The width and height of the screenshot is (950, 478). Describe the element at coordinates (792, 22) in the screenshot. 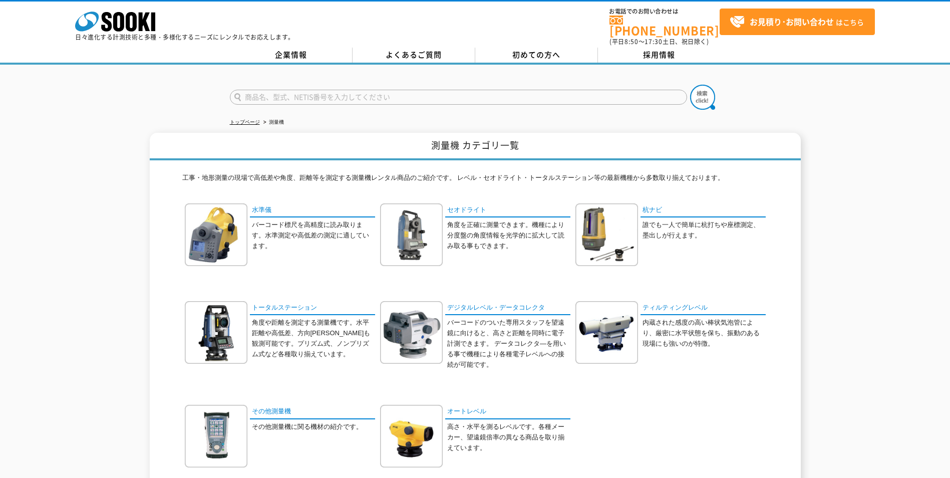

I see `strong: お見積り･お問い合わせ` at that location.